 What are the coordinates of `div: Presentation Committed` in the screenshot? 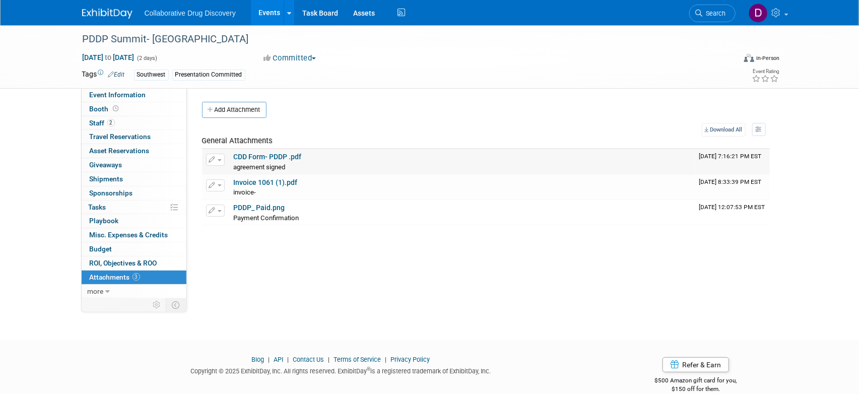 It's located at (209, 75).